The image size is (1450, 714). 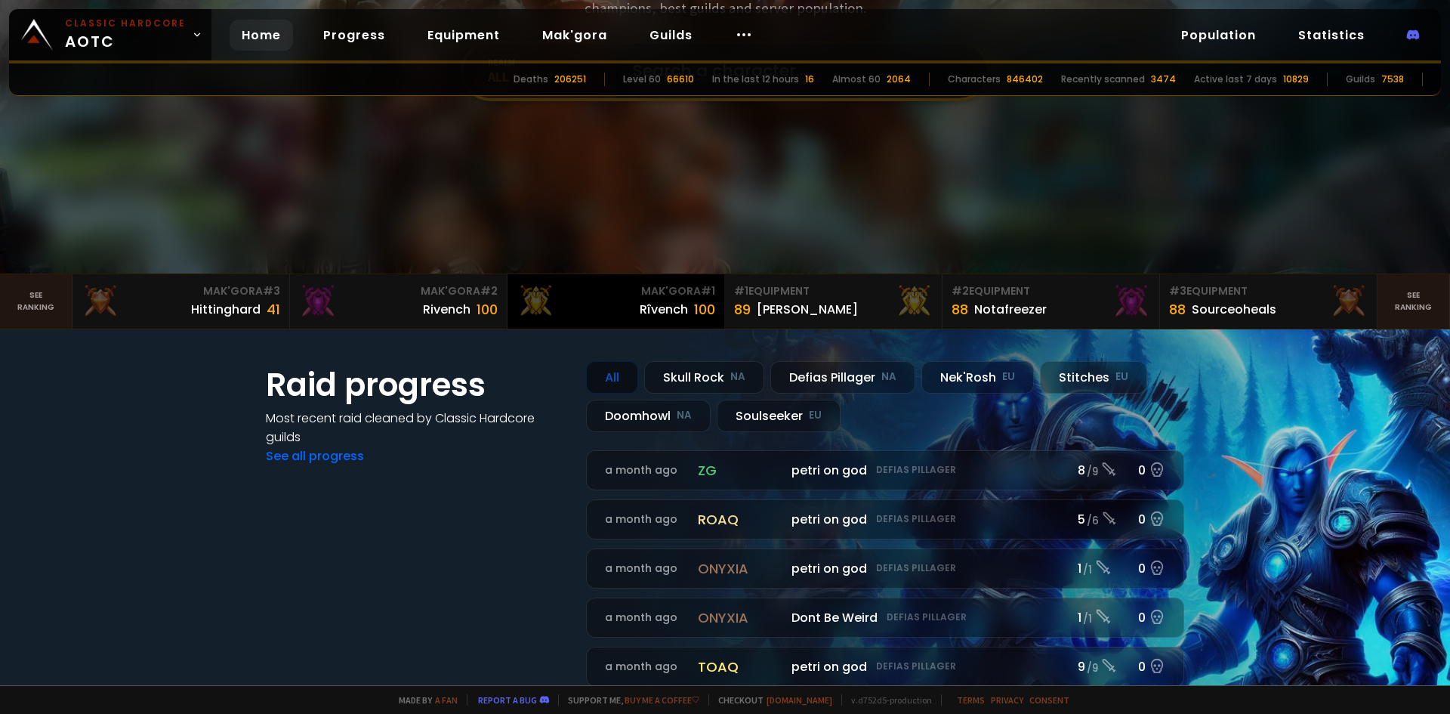 What do you see at coordinates (664, 309) in the screenshot?
I see `div: Rîvench` at bounding box center [664, 309].